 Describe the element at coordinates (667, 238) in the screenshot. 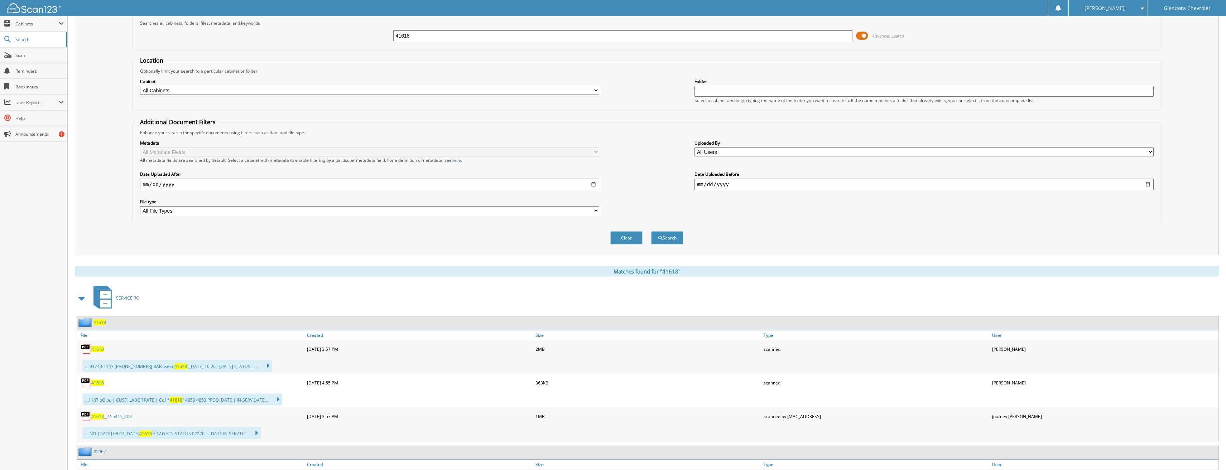

I see `button: Search` at that location.